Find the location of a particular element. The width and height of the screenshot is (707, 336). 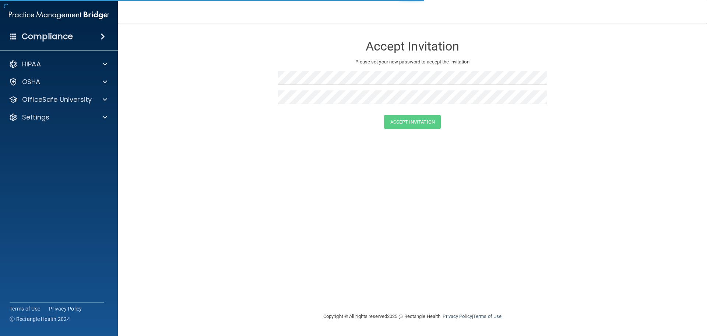

div: Copyright © All rights reserved 2025 @ Rectangle Health | | is located at coordinates (413, 316).